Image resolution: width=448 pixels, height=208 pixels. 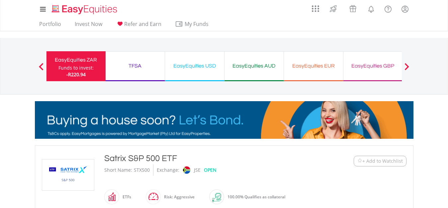 What do you see at coordinates (135, 66) in the screenshot?
I see `div: TFSA` at bounding box center [135, 66].